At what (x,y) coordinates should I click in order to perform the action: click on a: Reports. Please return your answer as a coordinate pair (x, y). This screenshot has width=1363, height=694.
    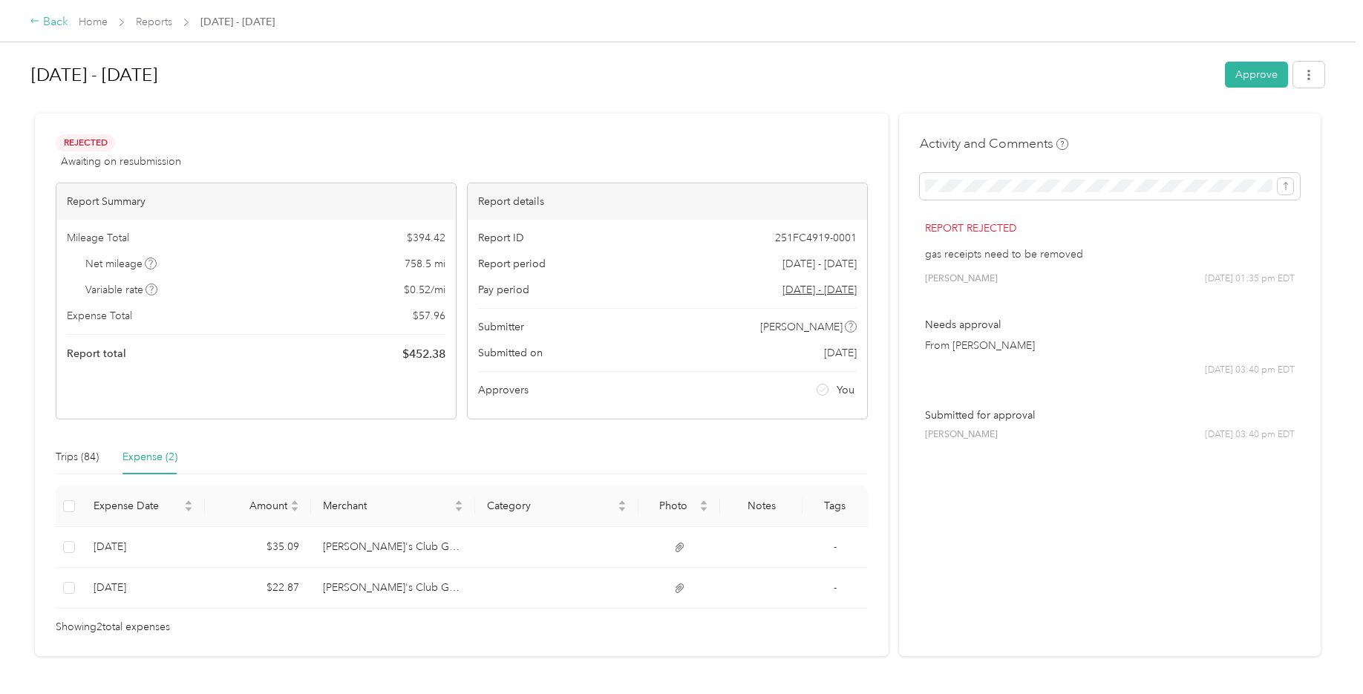
    Looking at the image, I should click on (154, 22).